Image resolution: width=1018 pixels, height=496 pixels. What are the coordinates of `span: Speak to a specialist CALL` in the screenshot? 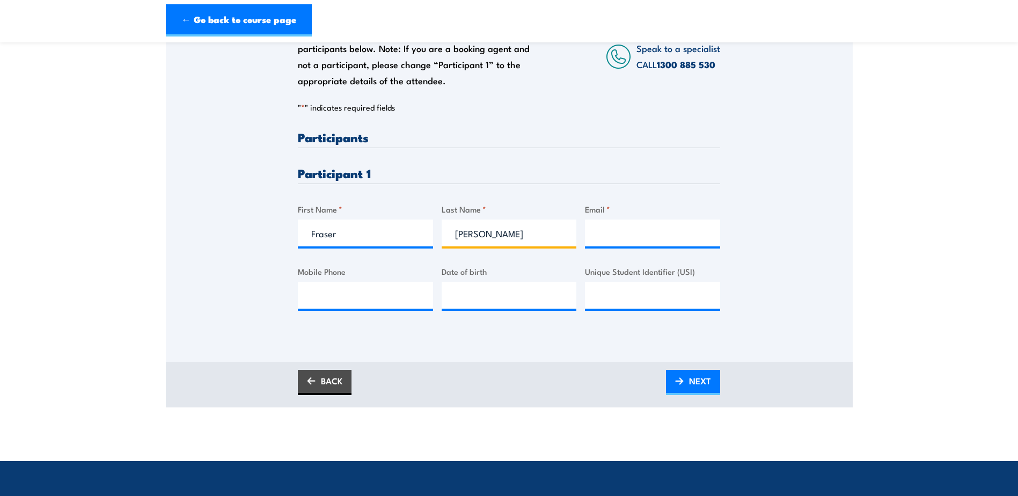 It's located at (678, 56).